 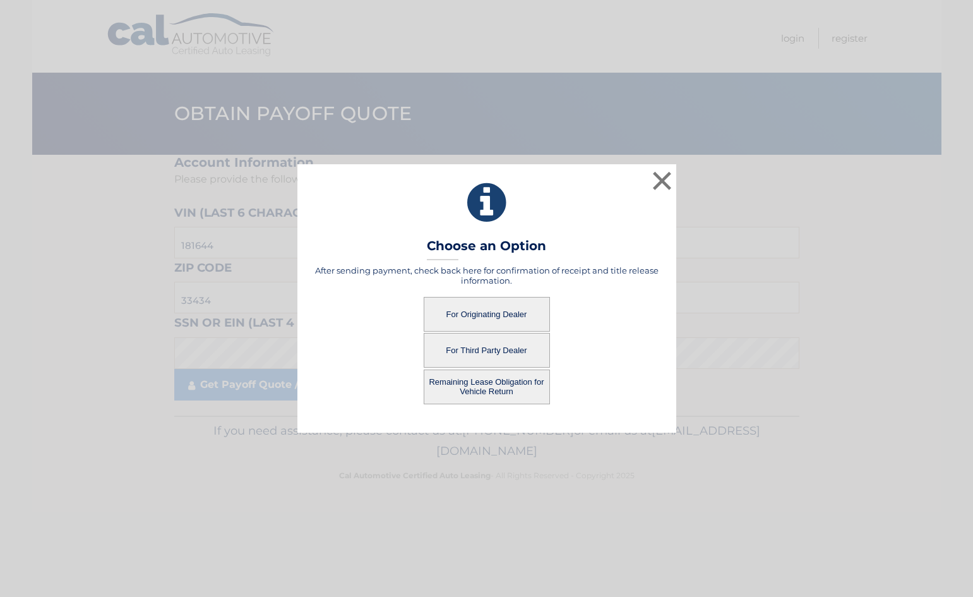 I want to click on h3: Choose an Option, so click(x=486, y=249).